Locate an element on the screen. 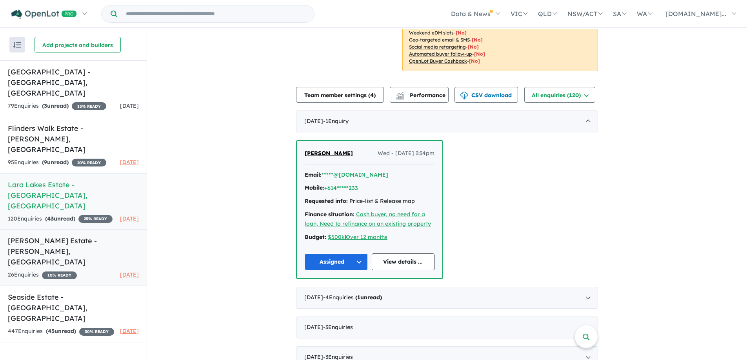 The height and width of the screenshot is (360, 747). div: 120 Enquir ies is located at coordinates (60, 219).